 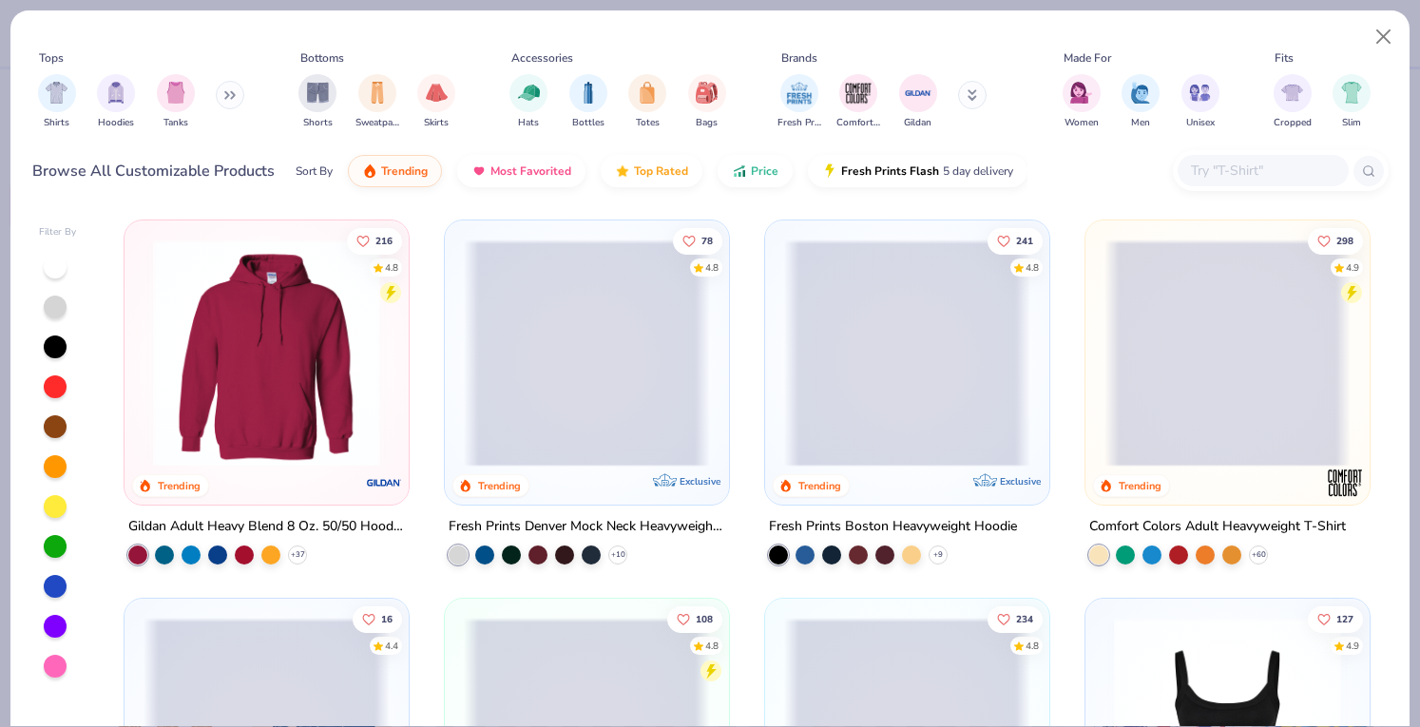 I want to click on button: Most Favorited, so click(x=521, y=171).